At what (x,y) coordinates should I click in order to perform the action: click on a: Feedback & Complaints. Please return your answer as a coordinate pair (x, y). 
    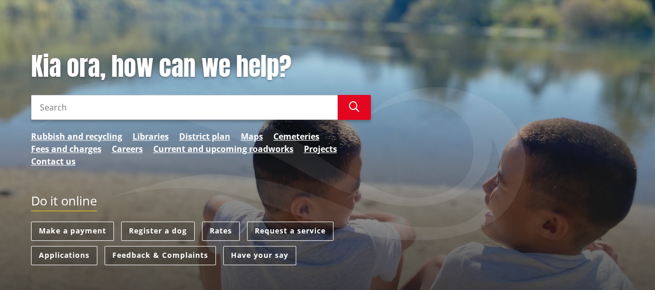
    Looking at the image, I should click on (160, 255).